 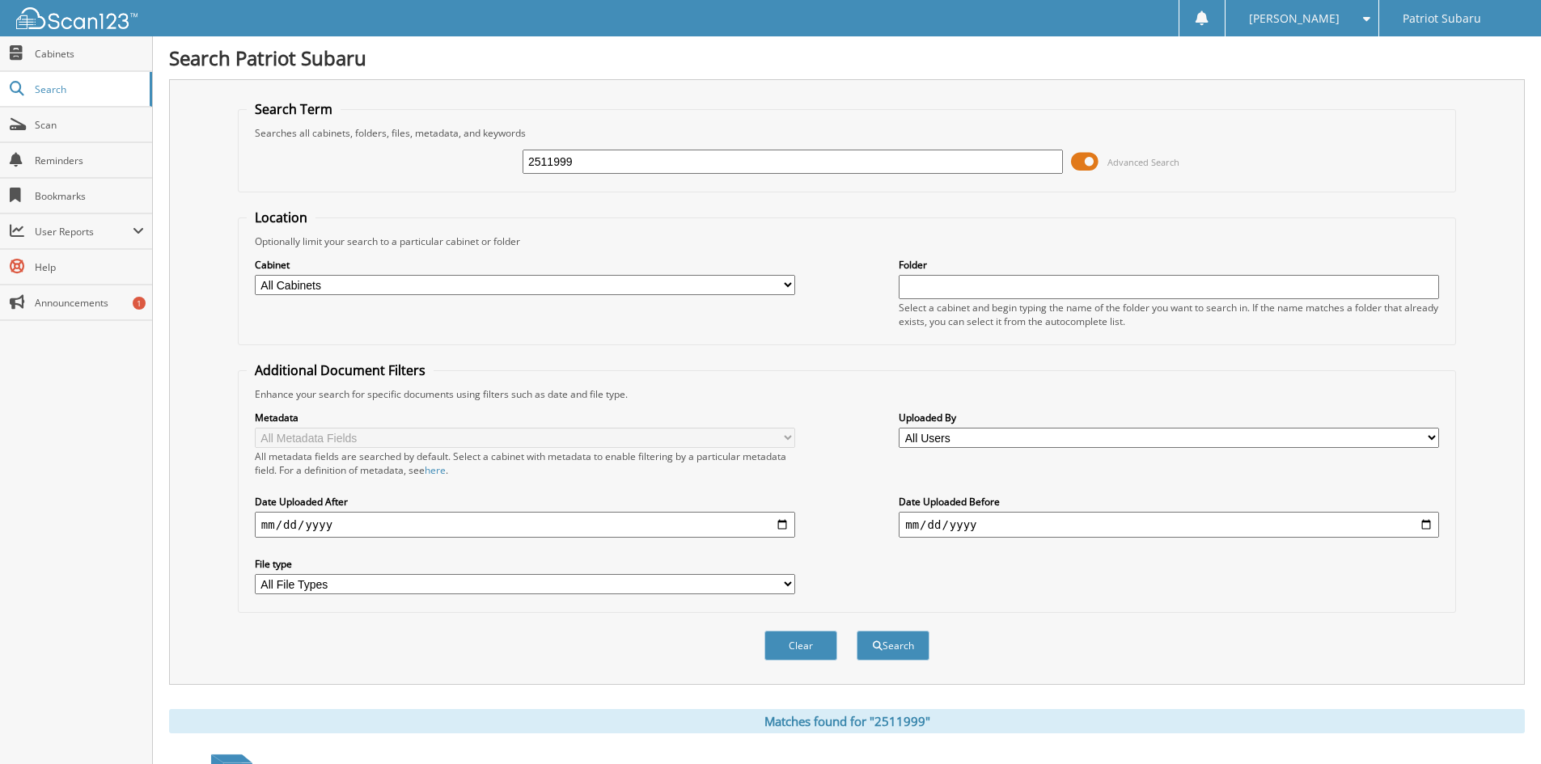 I want to click on legend: Additional Document Filters, so click(x=340, y=370).